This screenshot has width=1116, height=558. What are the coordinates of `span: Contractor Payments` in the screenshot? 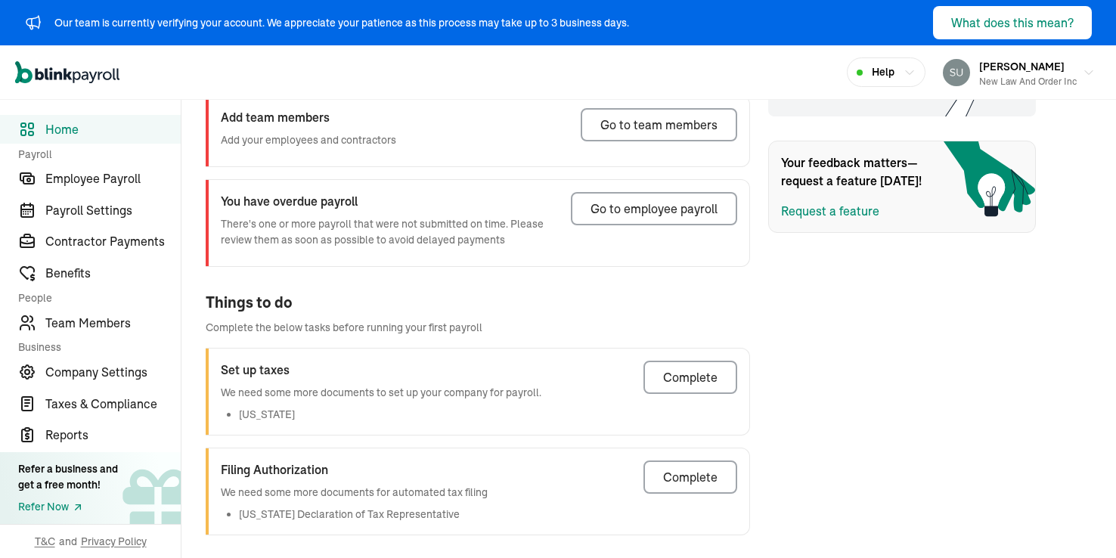 It's located at (113, 241).